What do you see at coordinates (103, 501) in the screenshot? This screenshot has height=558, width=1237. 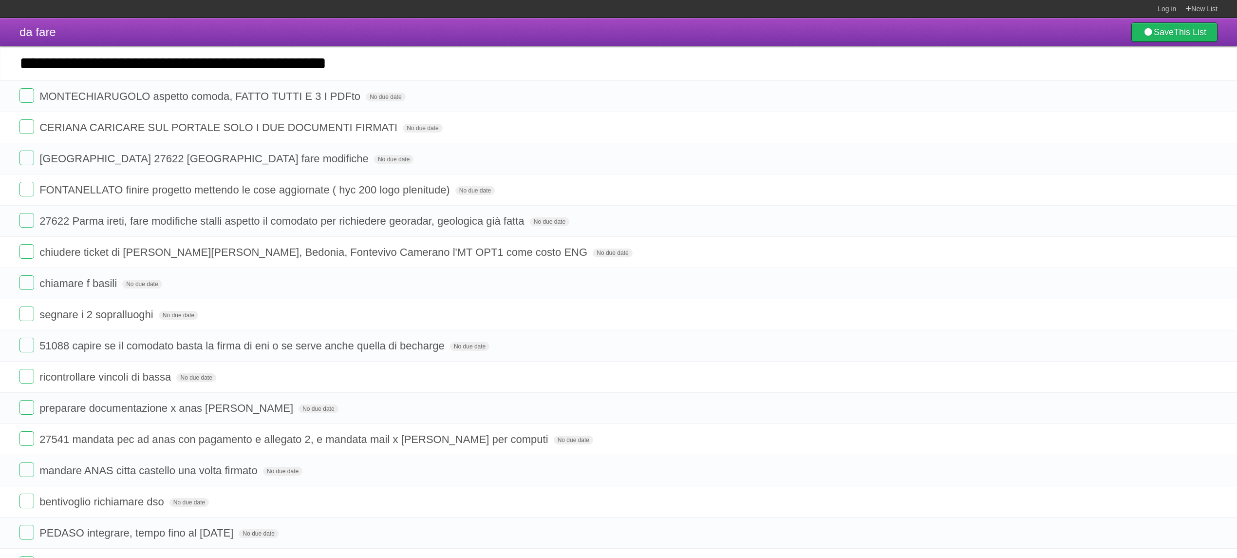 I see `span: bentivoglio richiamare dso` at bounding box center [103, 501].